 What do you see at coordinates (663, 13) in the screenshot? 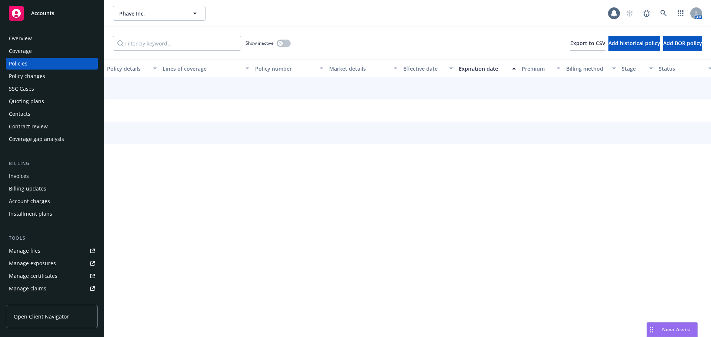
I see `a: Search` at bounding box center [663, 13].